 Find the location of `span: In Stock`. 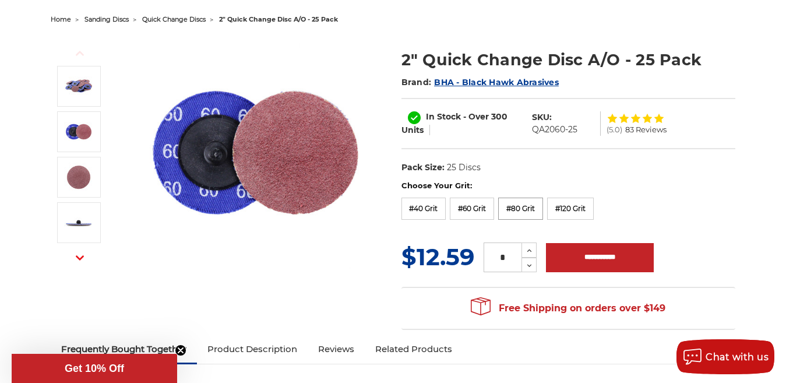

span: In Stock is located at coordinates (443, 117).